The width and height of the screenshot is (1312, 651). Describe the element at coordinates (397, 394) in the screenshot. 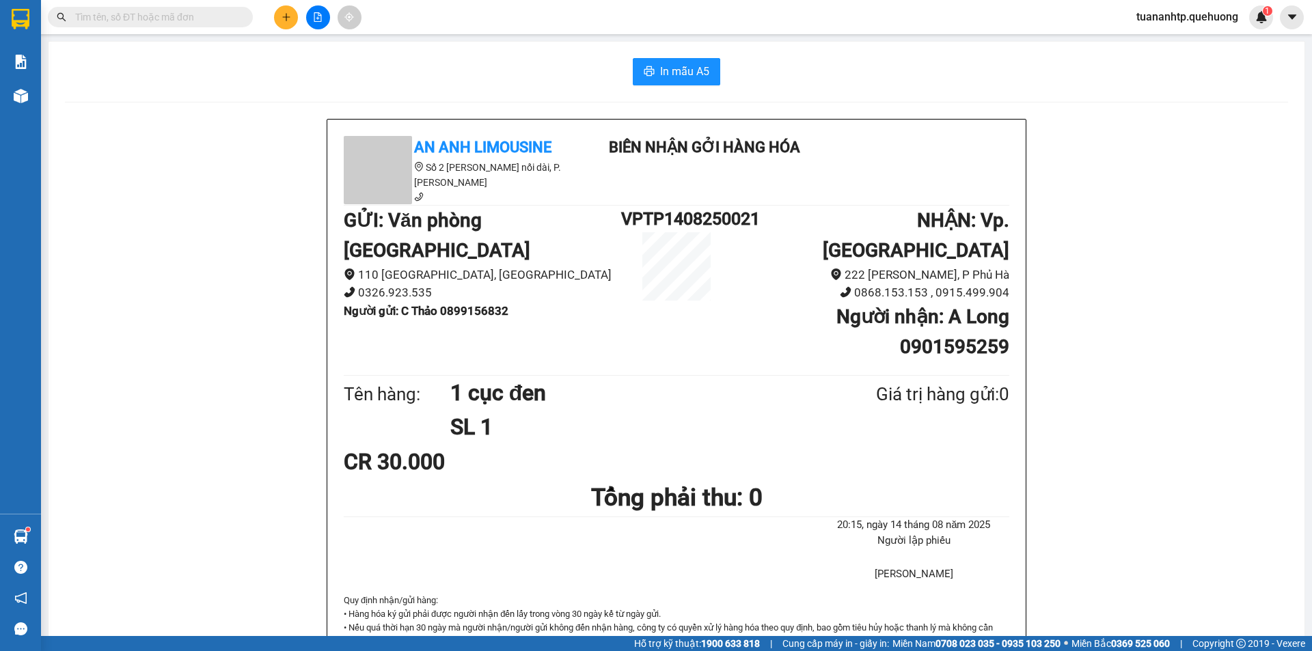

I see `div: Tên hàng:` at that location.